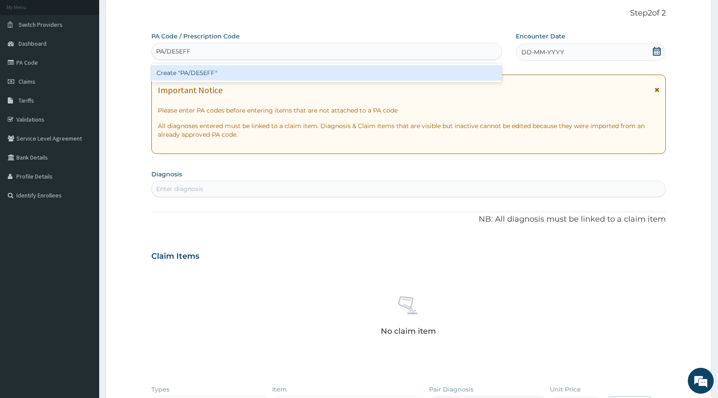 The height and width of the screenshot is (398, 718). What do you see at coordinates (543, 52) in the screenshot?
I see `span: DD-MM-YYYY` at bounding box center [543, 52].